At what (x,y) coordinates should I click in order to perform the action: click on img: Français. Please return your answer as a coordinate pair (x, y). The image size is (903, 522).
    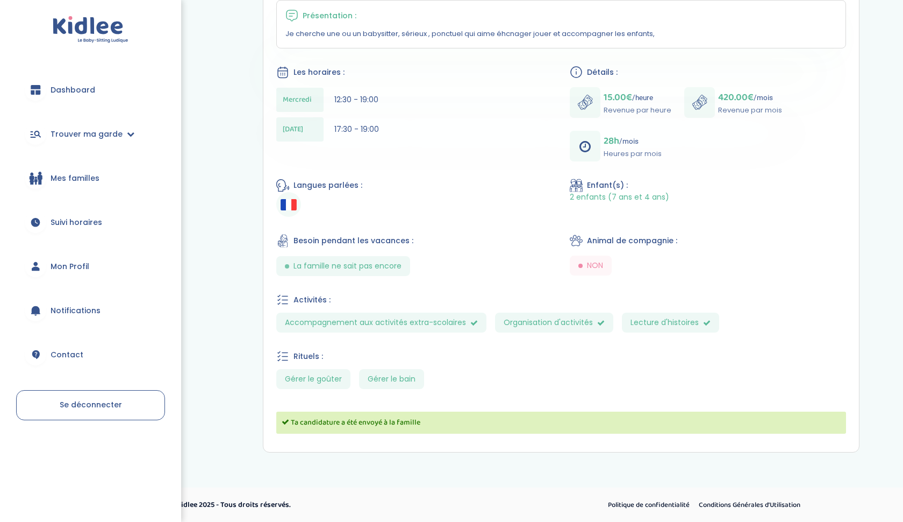
    Looking at the image, I should click on (289, 204).